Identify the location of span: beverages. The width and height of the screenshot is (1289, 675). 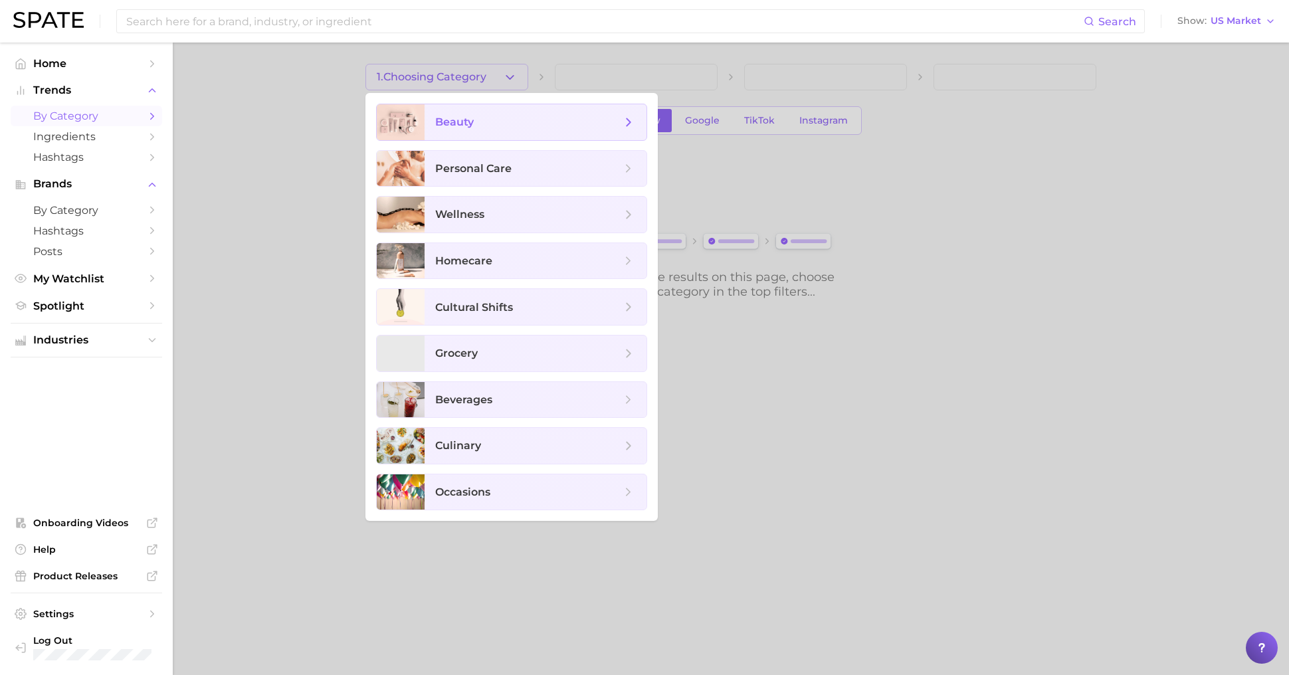
(464, 399).